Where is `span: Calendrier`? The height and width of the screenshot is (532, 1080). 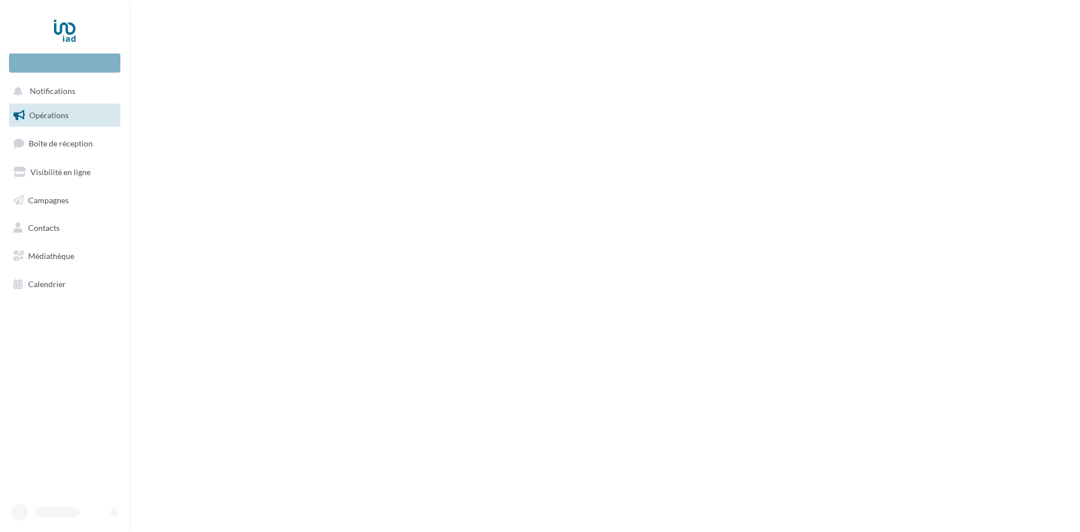 span: Calendrier is located at coordinates (47, 283).